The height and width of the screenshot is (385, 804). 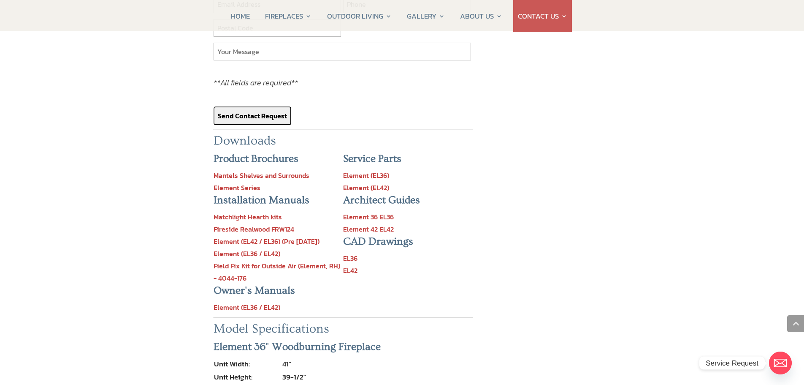 What do you see at coordinates (248, 217) in the screenshot?
I see `a: Matchlight Hearth kits` at bounding box center [248, 217].